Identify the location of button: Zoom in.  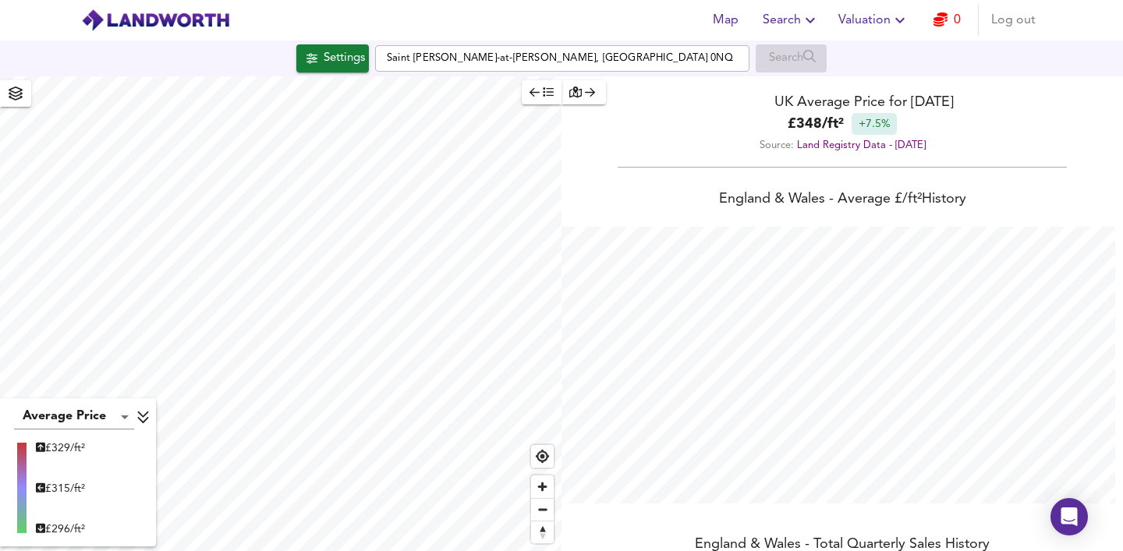
(542, 486).